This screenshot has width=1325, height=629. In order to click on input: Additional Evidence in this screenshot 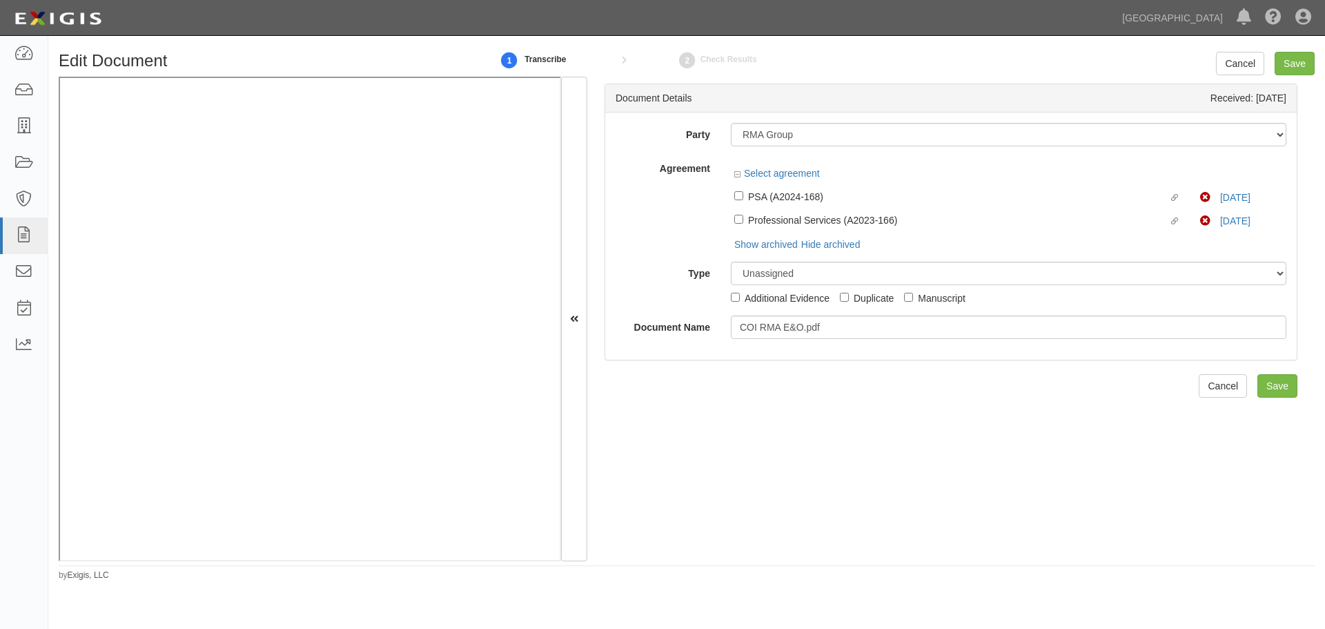, I will do `click(735, 297)`.